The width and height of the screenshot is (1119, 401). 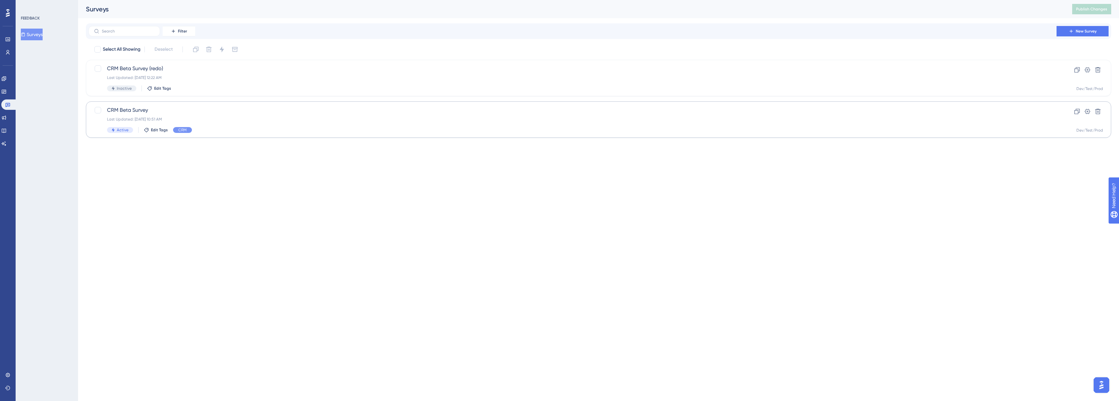 I want to click on span: Inactive, so click(x=124, y=88).